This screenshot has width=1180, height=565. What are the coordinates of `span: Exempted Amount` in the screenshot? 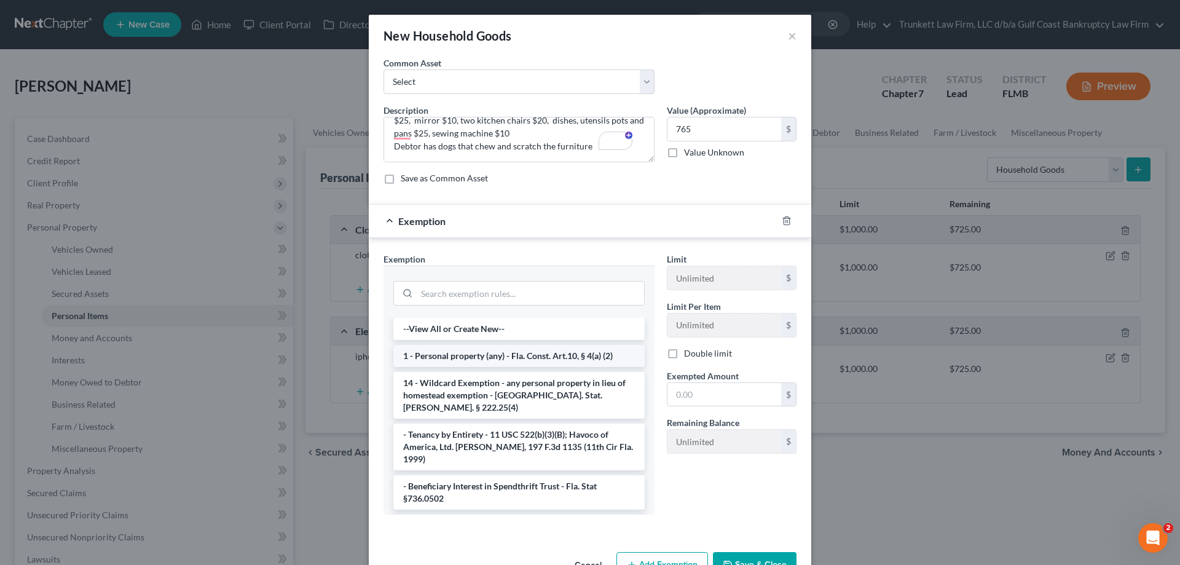 It's located at (703, 376).